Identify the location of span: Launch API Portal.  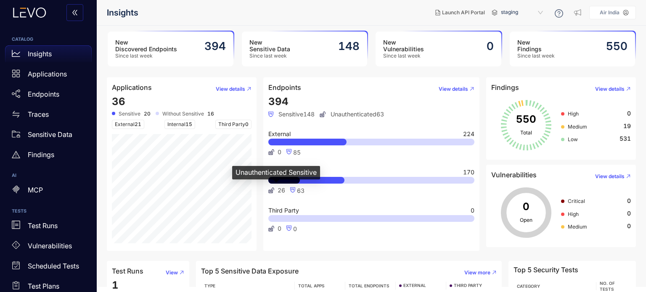
(464, 13).